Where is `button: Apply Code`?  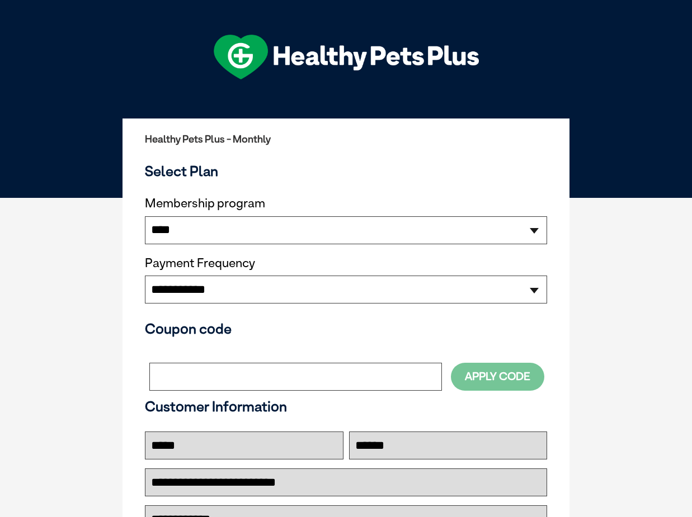
button: Apply Code is located at coordinates (497, 376).